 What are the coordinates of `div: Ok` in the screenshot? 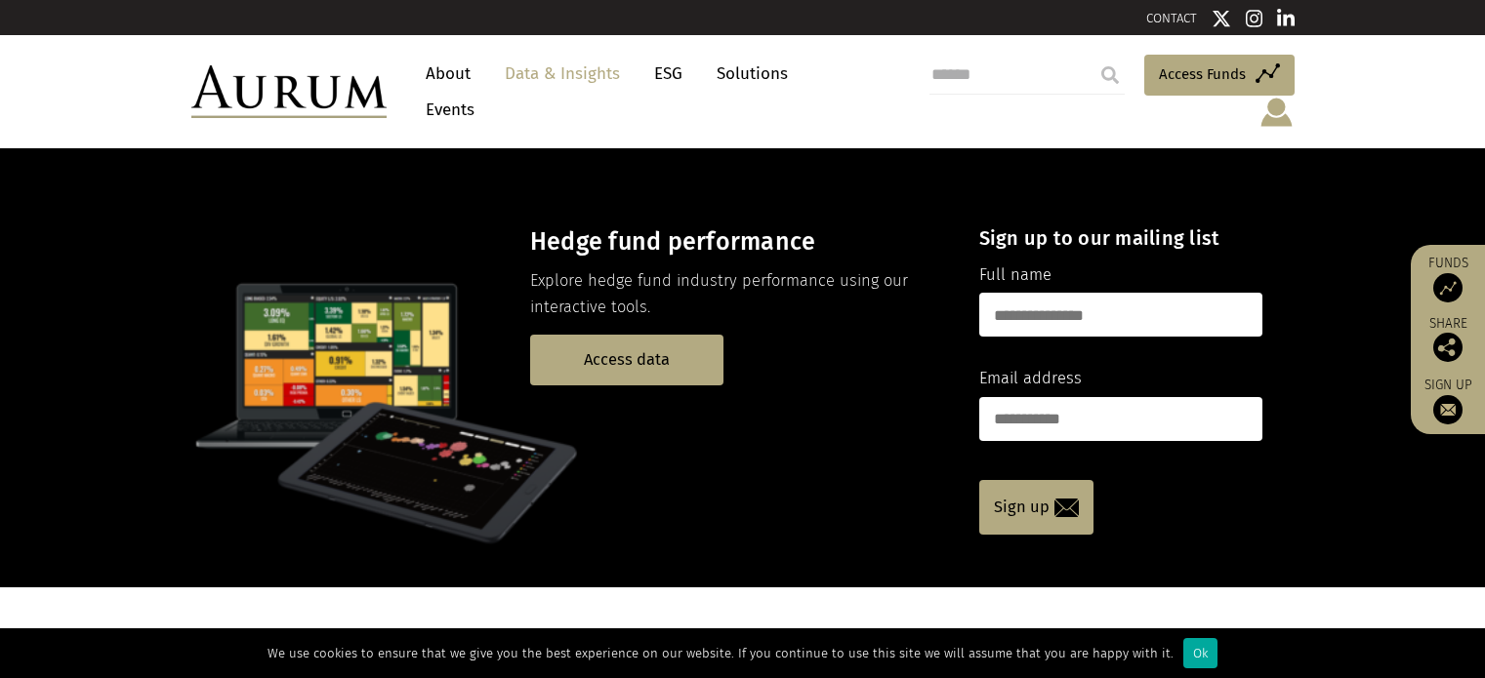 It's located at (1200, 653).